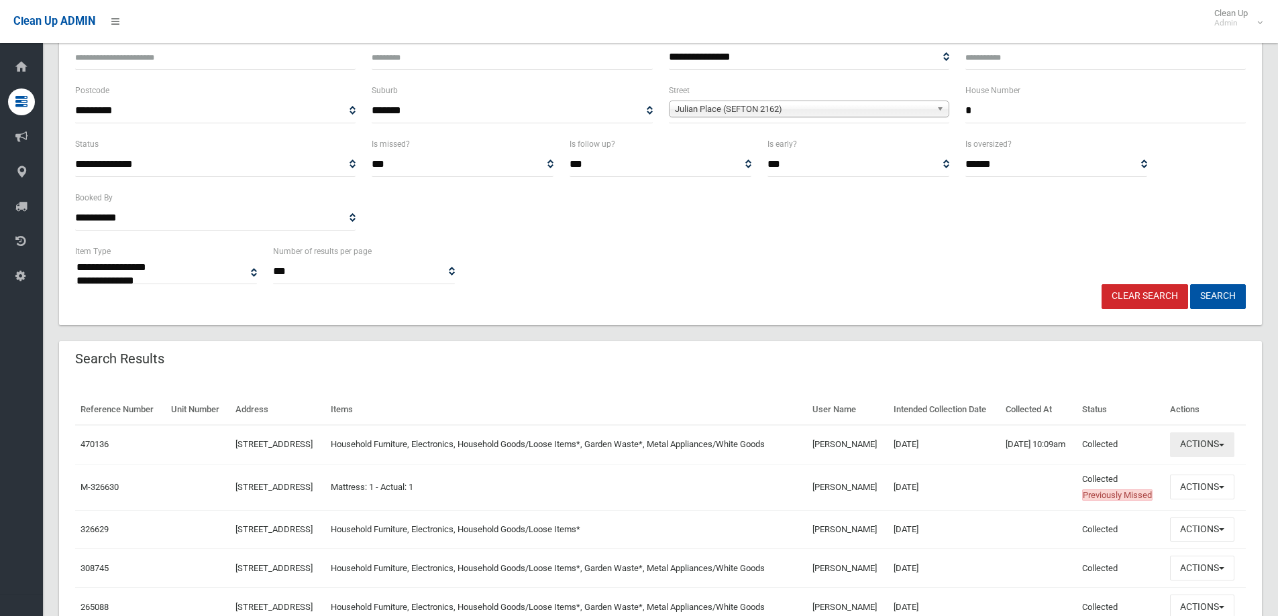 This screenshot has width=1278, height=616. What do you see at coordinates (566, 487) in the screenshot?
I see `td: Mattress: 1 - Actual: 1` at bounding box center [566, 487].